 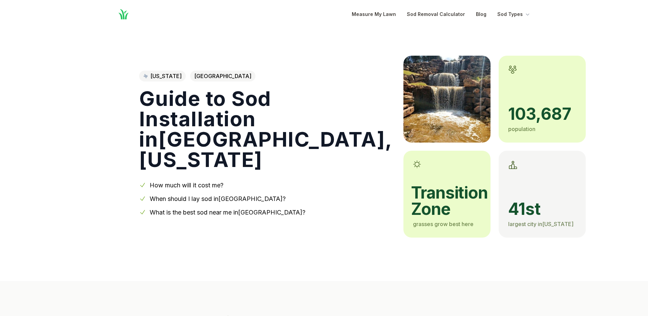 I want to click on a: Sod Removal Calculator, so click(x=435, y=14).